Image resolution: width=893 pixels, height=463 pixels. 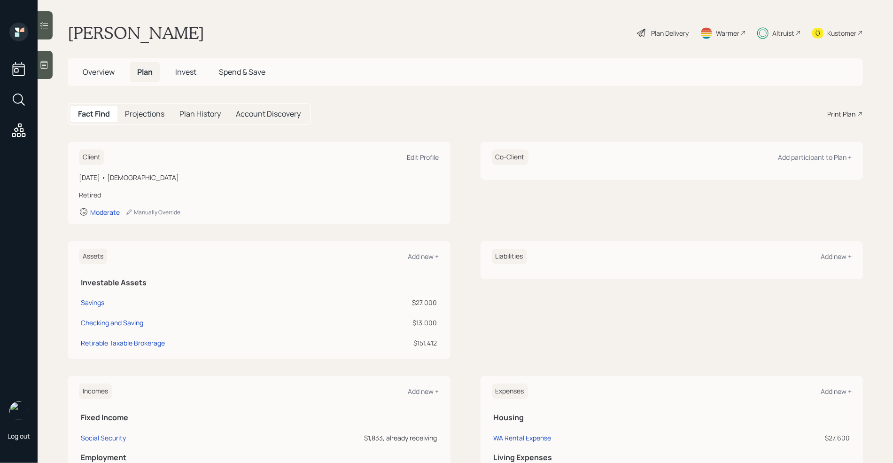 I want to click on h6: Co-Client, so click(x=510, y=157).